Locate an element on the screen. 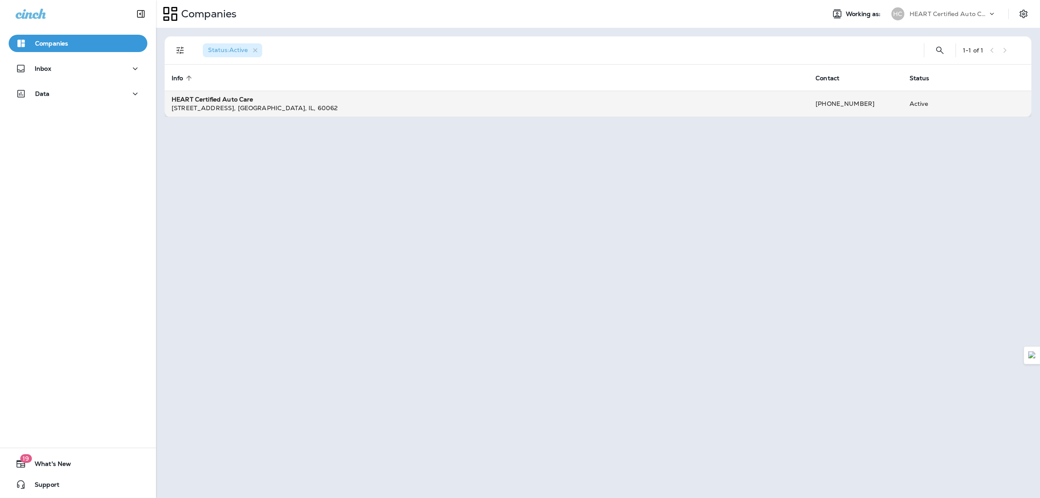 Image resolution: width=1040 pixels, height=498 pixels. span: 19 is located at coordinates (26, 458).